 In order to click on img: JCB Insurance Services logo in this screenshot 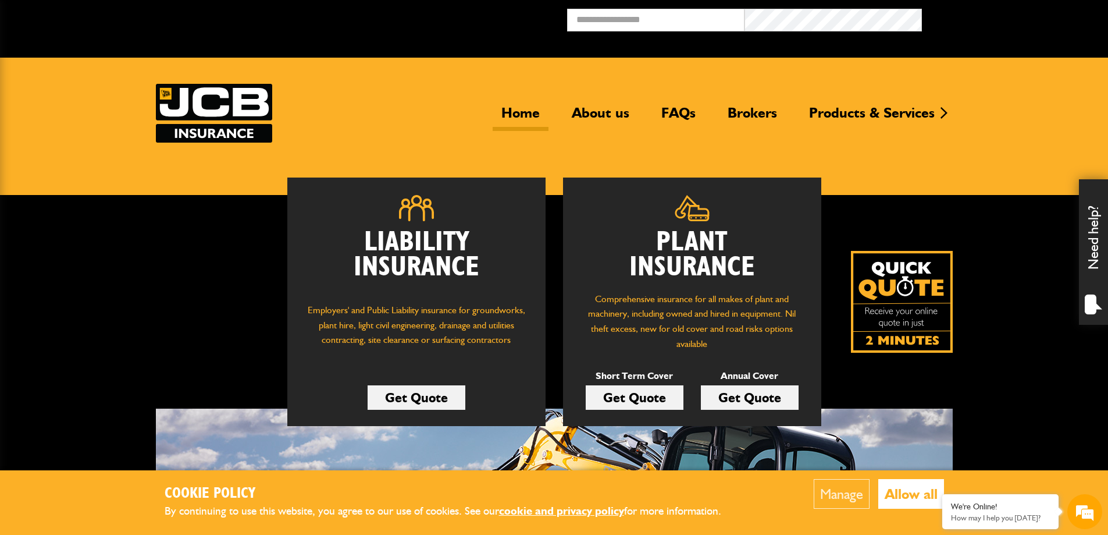, I will do `click(214, 113)`.